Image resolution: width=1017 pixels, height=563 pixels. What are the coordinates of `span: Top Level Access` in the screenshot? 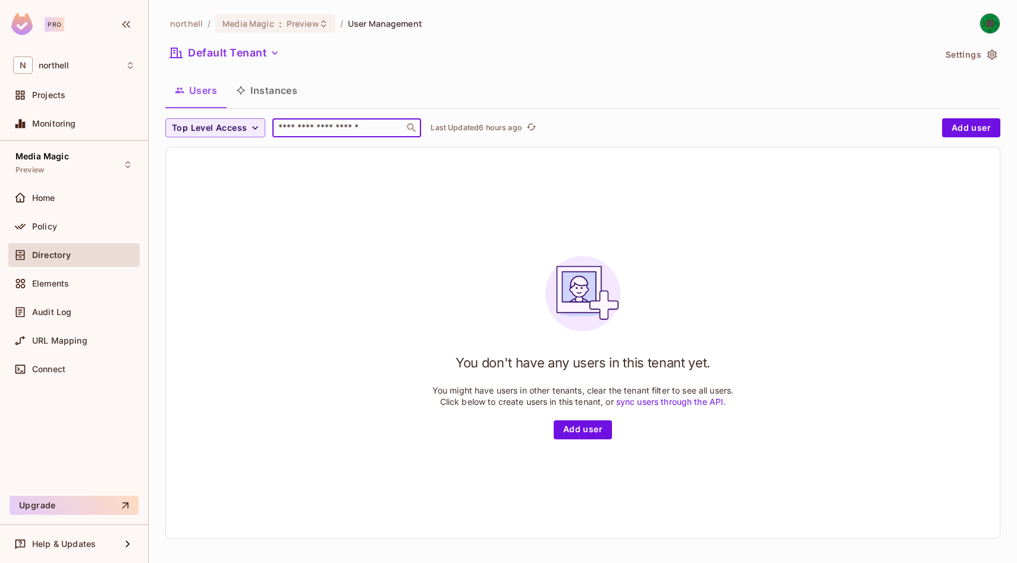 It's located at (209, 128).